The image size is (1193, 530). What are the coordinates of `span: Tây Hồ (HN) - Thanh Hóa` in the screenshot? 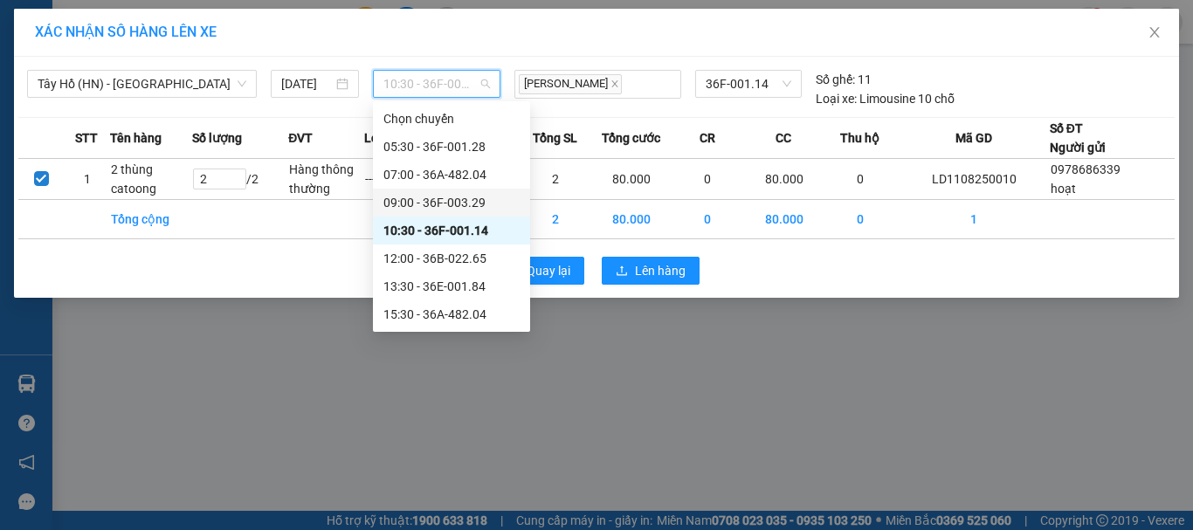 It's located at (141, 84).